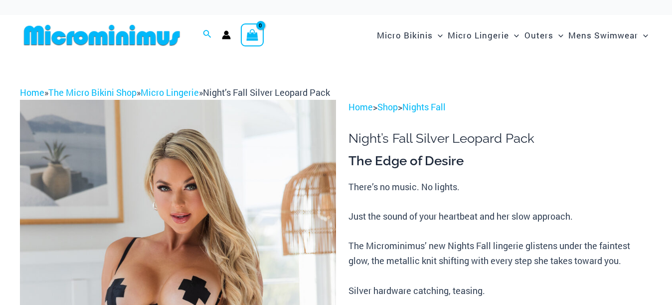 The image size is (672, 305). What do you see at coordinates (410, 35) in the screenshot?
I see `a: Micro BikinisMenu ToggleMenu Toggle` at bounding box center [410, 35].